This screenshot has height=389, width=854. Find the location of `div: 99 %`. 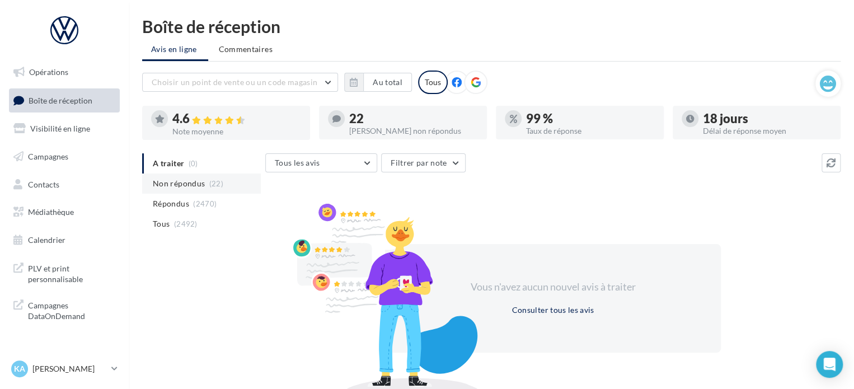

div: 99 % is located at coordinates (591, 119).